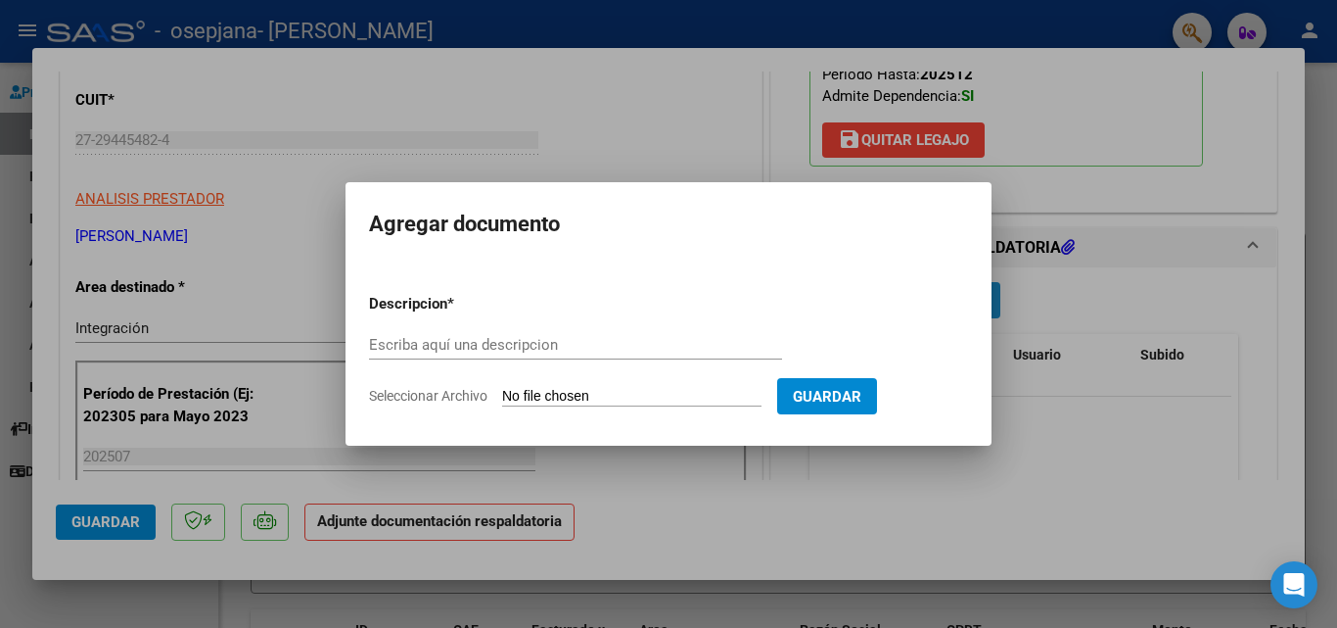 This screenshot has width=1337, height=628. What do you see at coordinates (428, 396) in the screenshot?
I see `span: Seleccionar Archivo` at bounding box center [428, 396].